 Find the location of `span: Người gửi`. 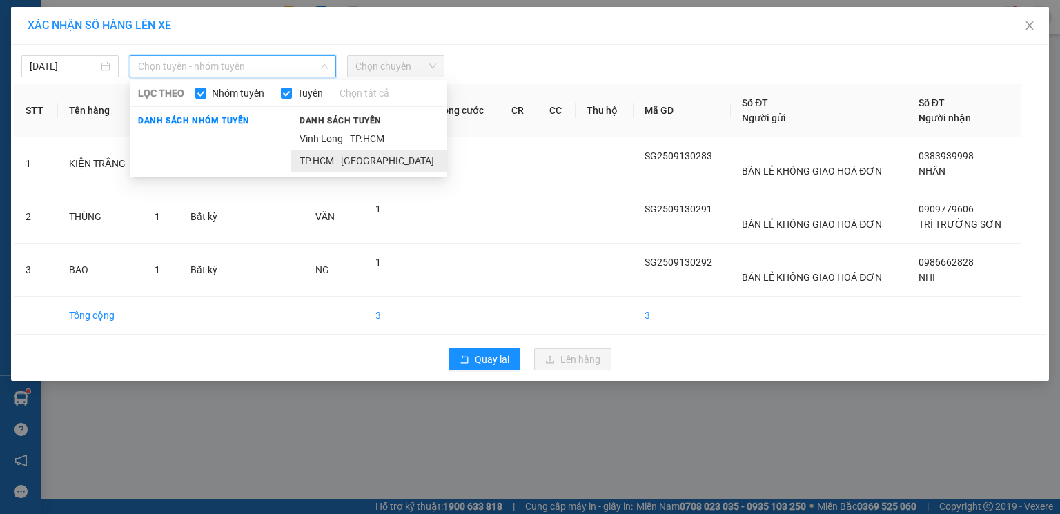

span: Người gửi is located at coordinates (764, 118).